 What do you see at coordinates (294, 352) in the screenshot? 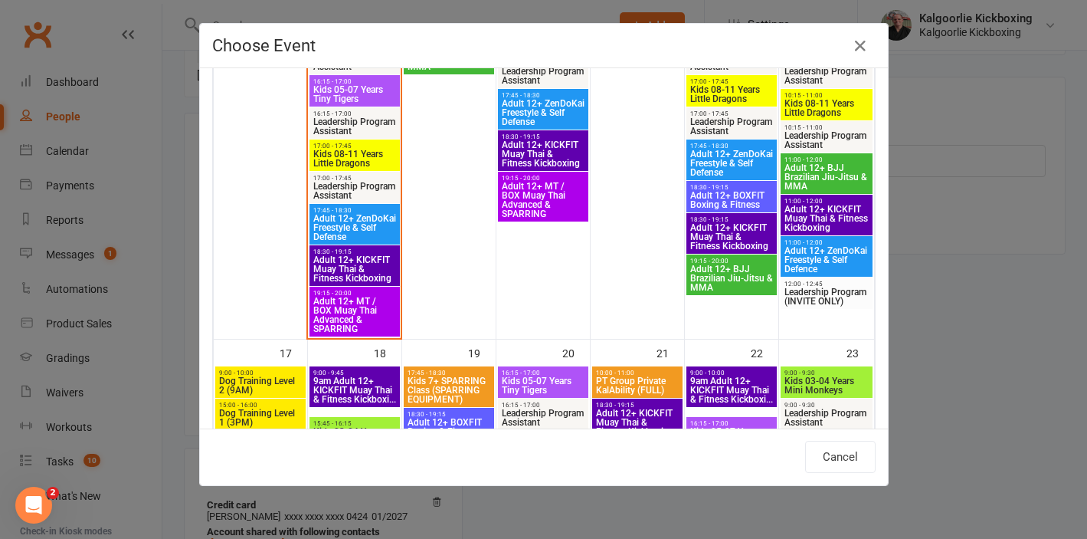
I see `div: 17` at bounding box center [294, 352].